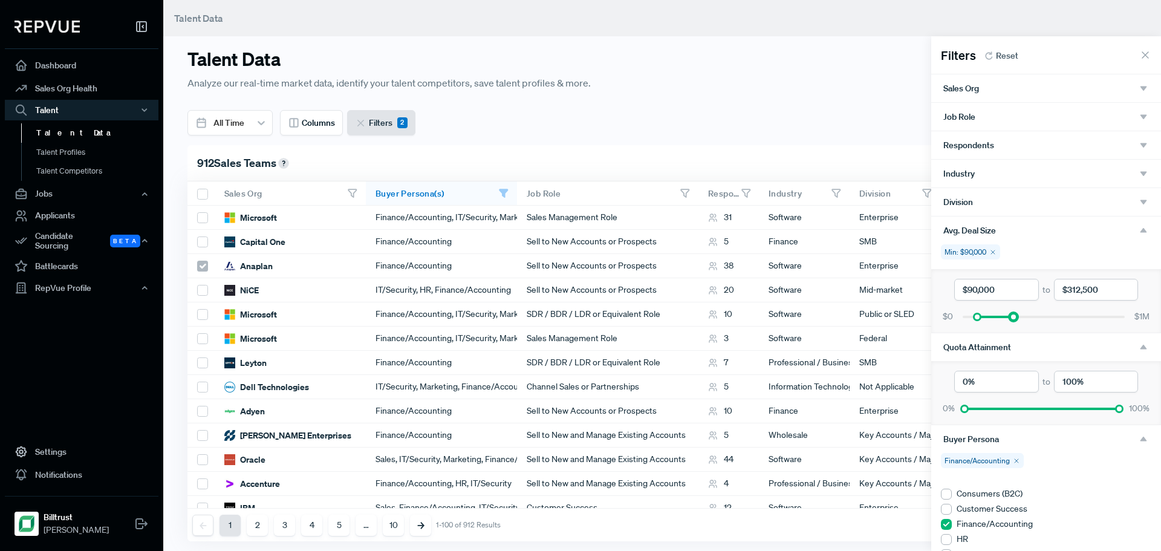  Describe the element at coordinates (1046, 539) in the screenshot. I see `li: HR` at that location.